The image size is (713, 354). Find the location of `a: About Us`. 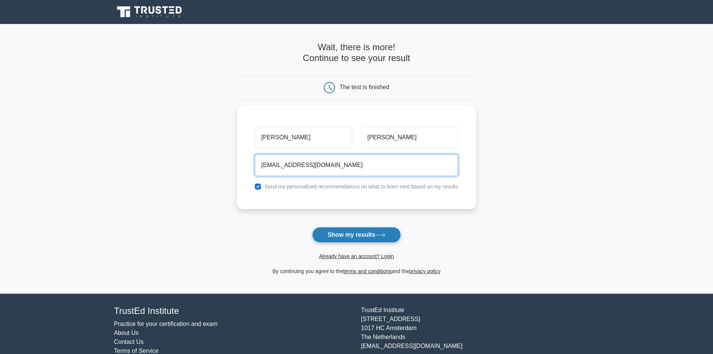

a: About Us is located at coordinates (127, 333).